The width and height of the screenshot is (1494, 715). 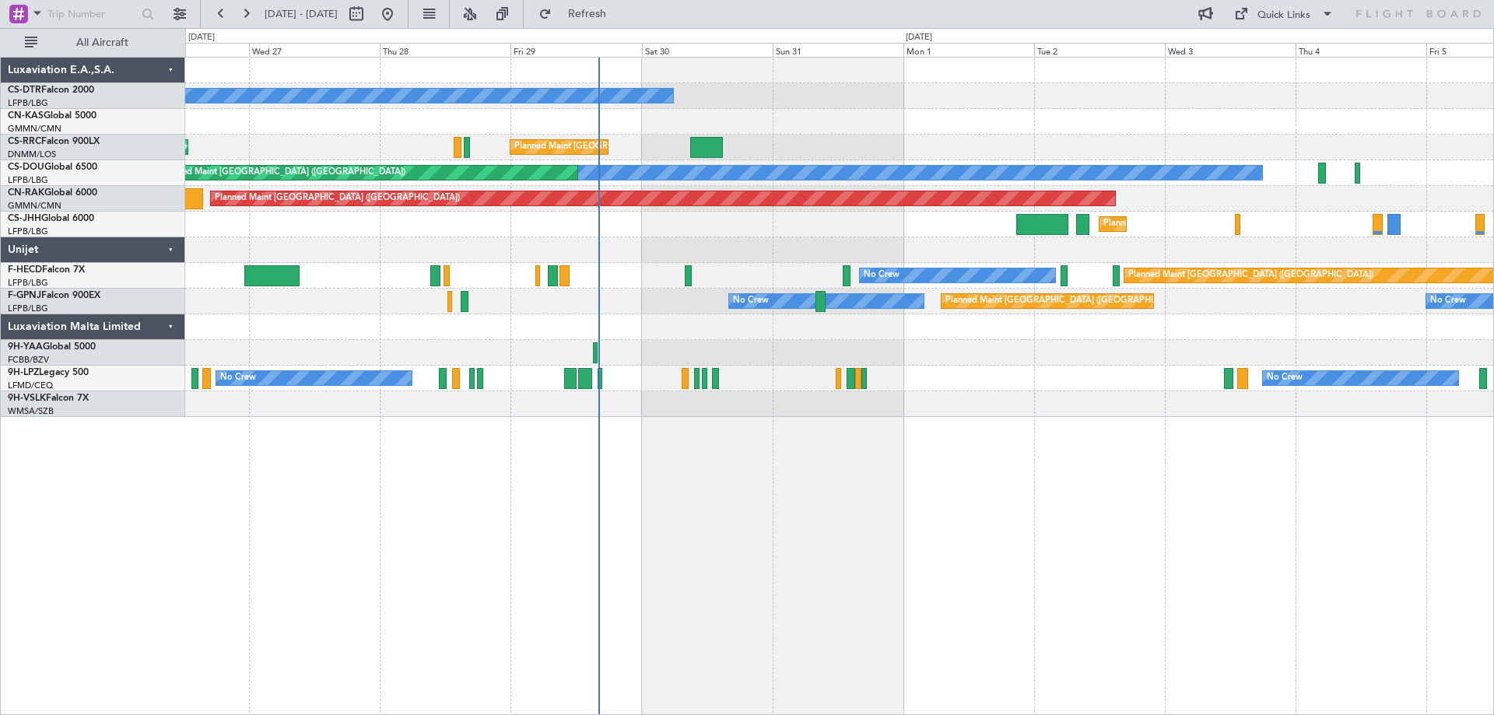 I want to click on a: CN-KASGlobal 5000, so click(x=52, y=116).